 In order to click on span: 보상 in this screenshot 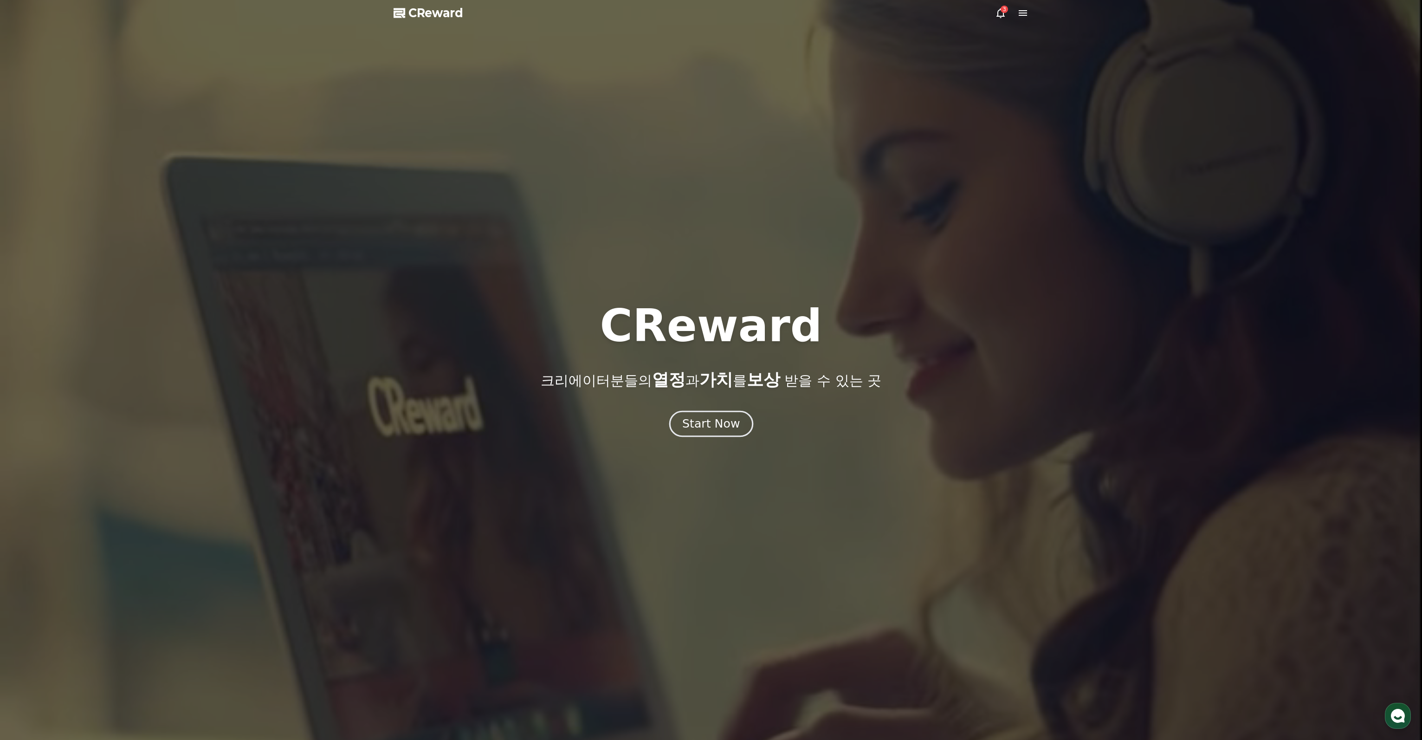, I will do `click(763, 379)`.